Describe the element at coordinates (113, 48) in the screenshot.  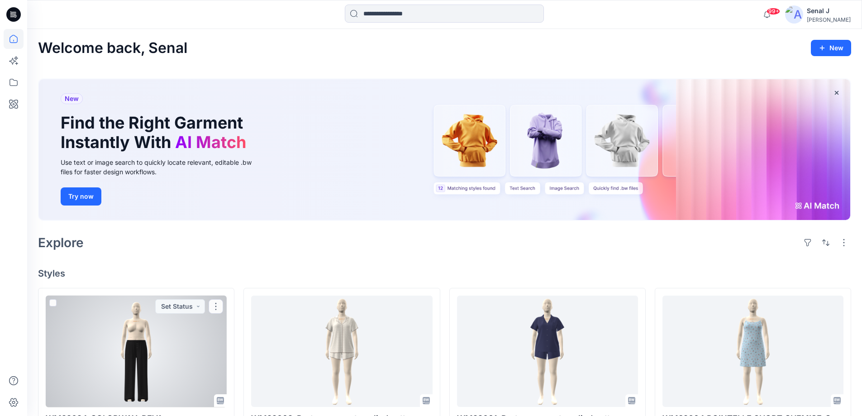
I see `h2: Welcome back, Senal` at that location.